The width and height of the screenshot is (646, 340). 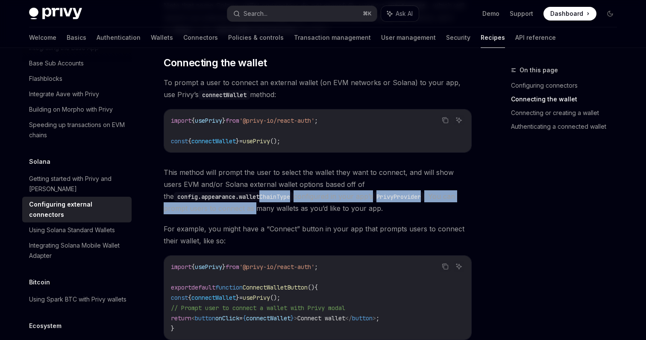 I want to click on a: Wallets, so click(x=162, y=38).